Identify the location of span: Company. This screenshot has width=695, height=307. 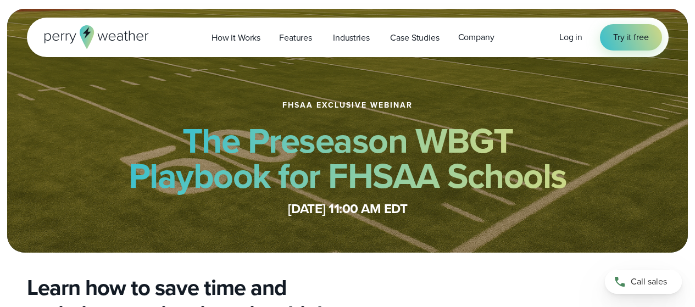
(477, 37).